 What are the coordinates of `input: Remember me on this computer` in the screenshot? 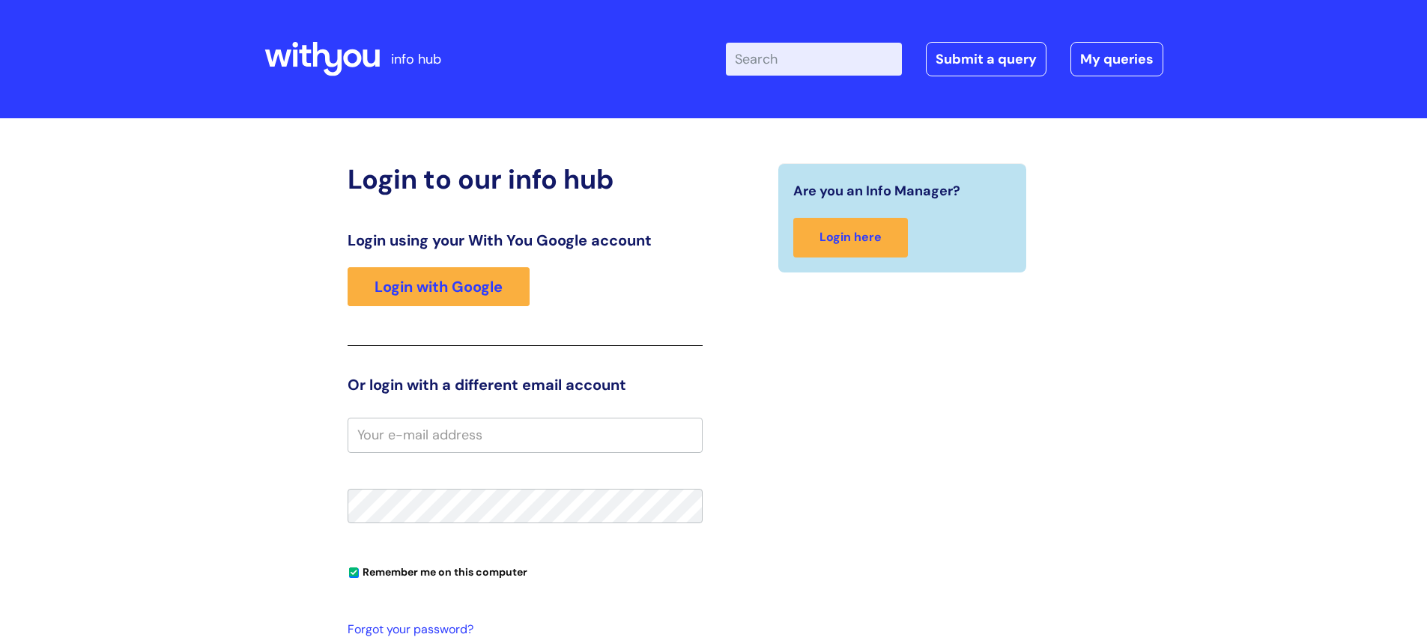 It's located at (354, 573).